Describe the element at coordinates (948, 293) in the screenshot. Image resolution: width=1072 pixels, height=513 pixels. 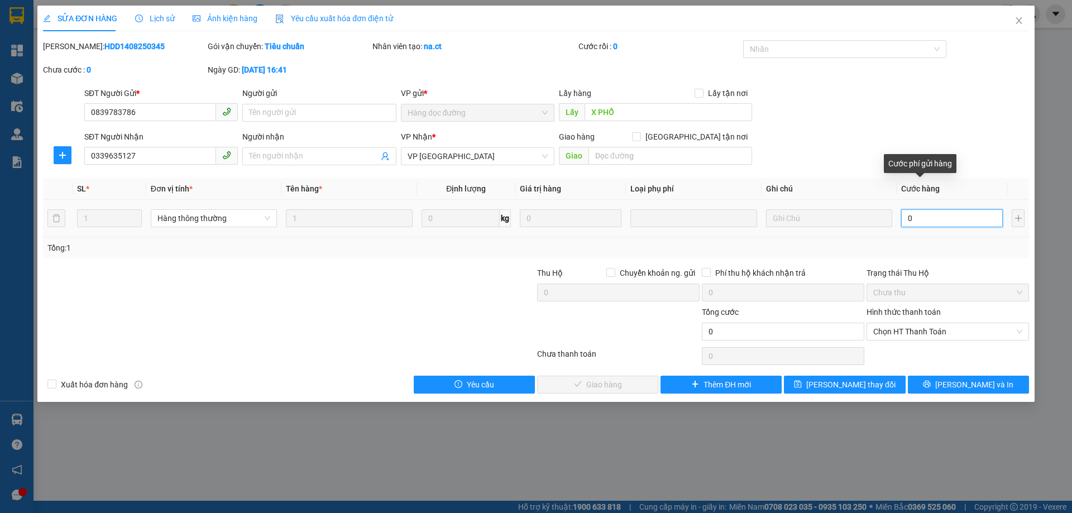
I see `span: Chưa thu` at that location.